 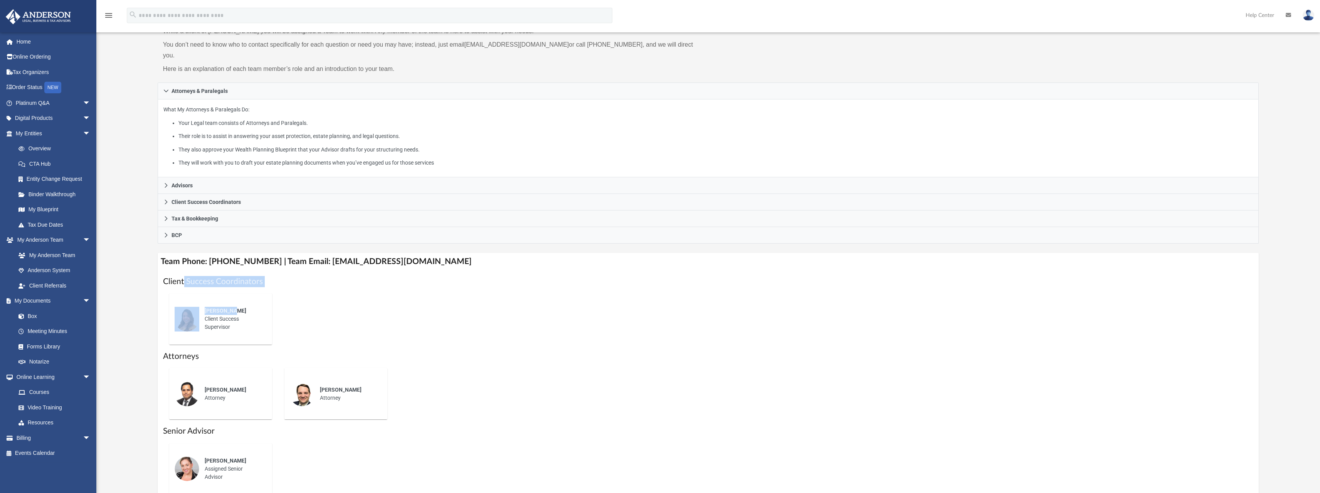 What do you see at coordinates (716, 123) in the screenshot?
I see `li: Your Legal team consists of Attorneys and Paralegals.` at bounding box center [716, 123].